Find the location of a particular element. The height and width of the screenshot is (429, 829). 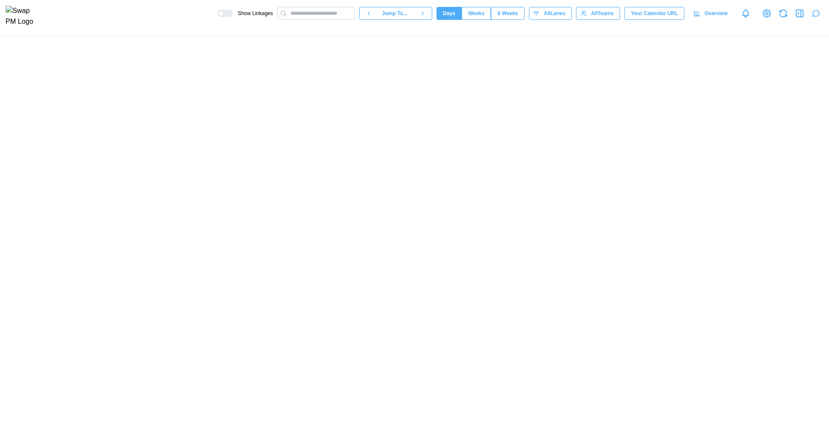

button: Days is located at coordinates (449, 13).